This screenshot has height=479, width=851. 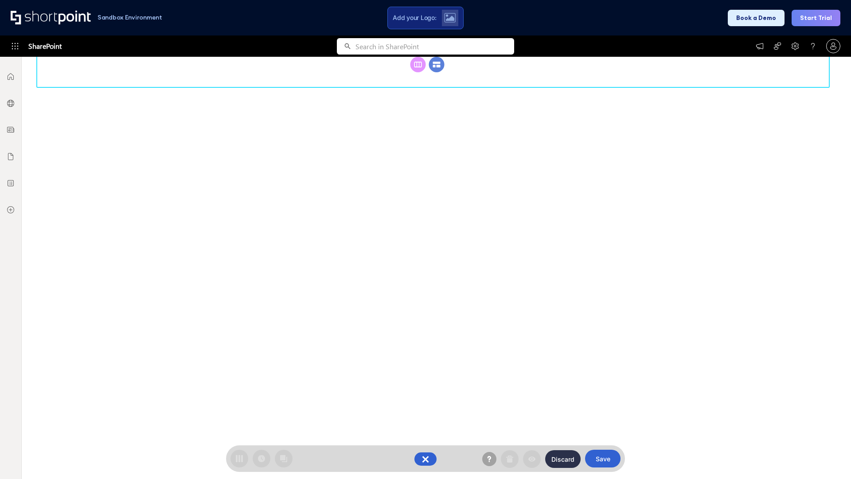 What do you see at coordinates (563, 459) in the screenshot?
I see `button: Discard` at bounding box center [563, 459].